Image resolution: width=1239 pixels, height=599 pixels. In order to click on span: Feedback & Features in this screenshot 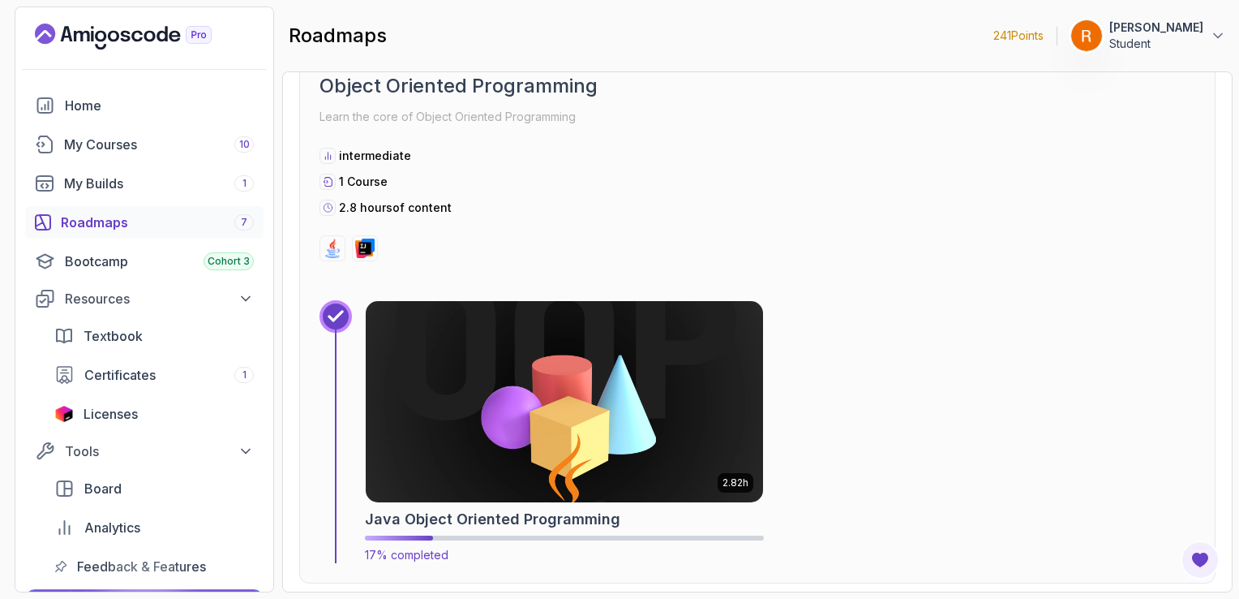, I will do `click(141, 566)`.